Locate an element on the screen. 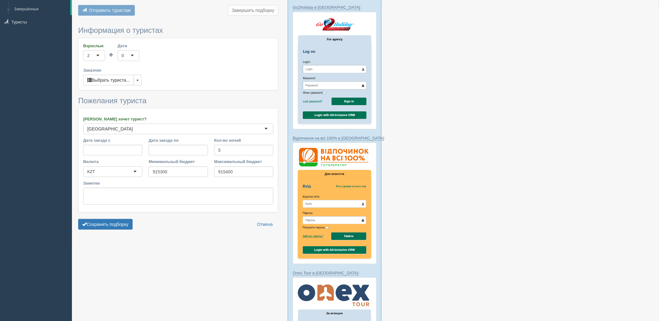 This screenshot has height=321, width=659. span: Отправить туристам is located at coordinates (110, 10).